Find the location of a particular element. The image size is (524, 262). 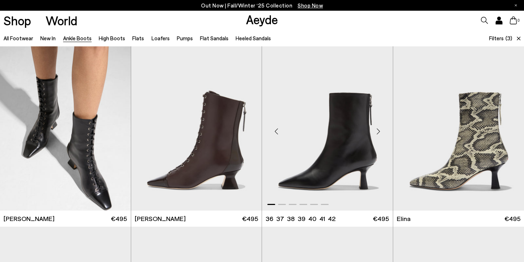

li: 41 is located at coordinates (322, 218).